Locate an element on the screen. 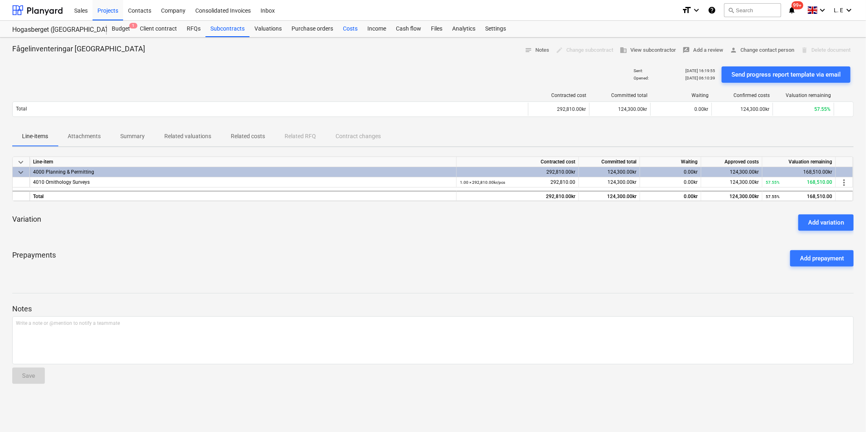  button: Add prepayment is located at coordinates (822, 258).